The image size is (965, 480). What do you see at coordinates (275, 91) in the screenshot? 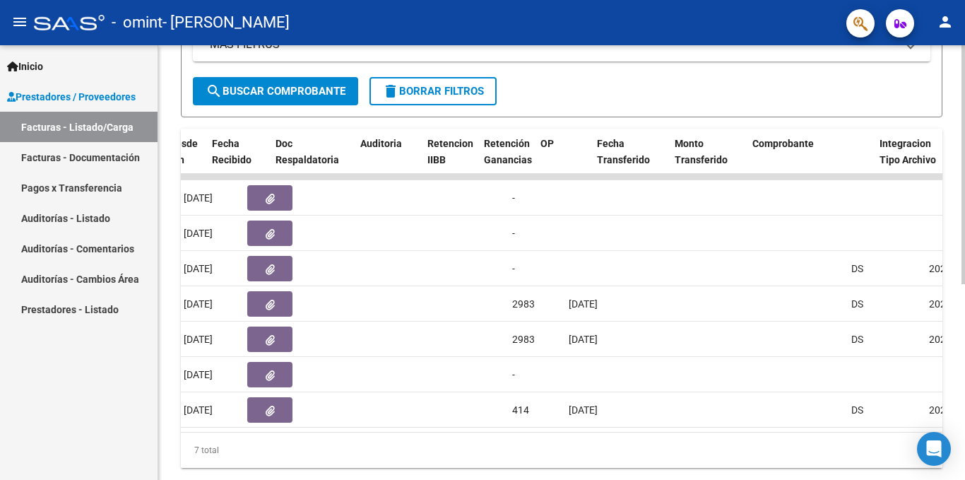
I see `span: Buscar Comprobante` at bounding box center [275, 91].